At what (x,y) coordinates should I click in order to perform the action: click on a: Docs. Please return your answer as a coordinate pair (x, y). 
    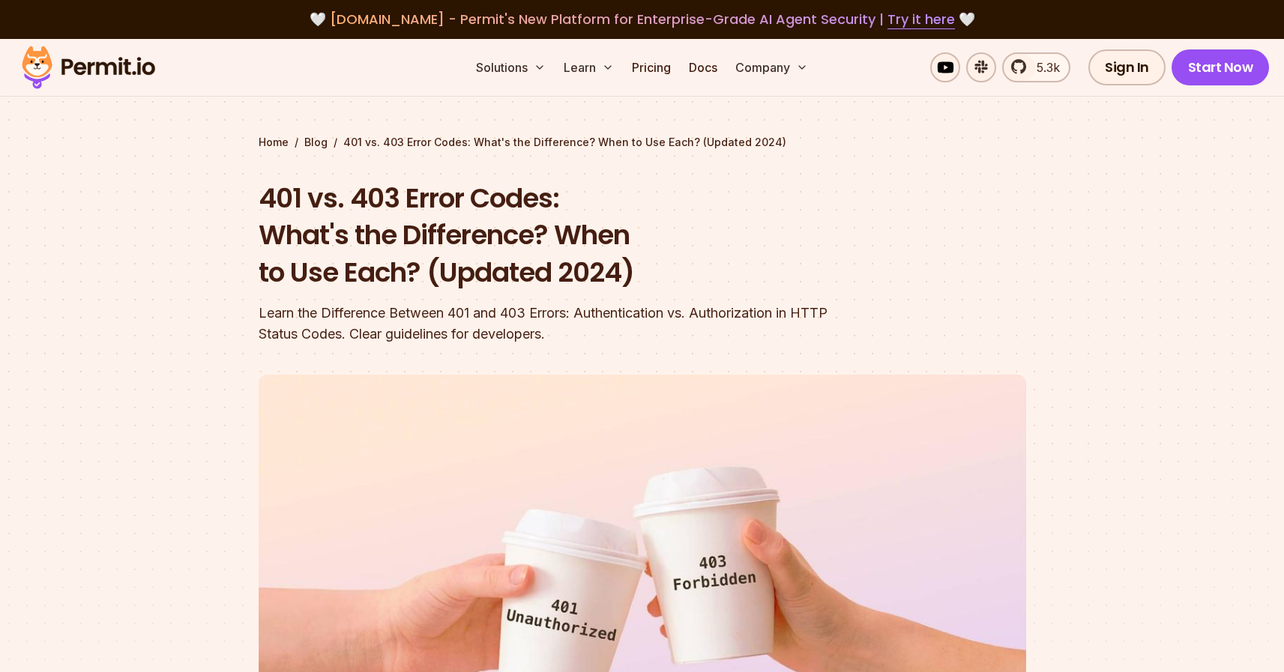
    Looking at the image, I should click on (703, 67).